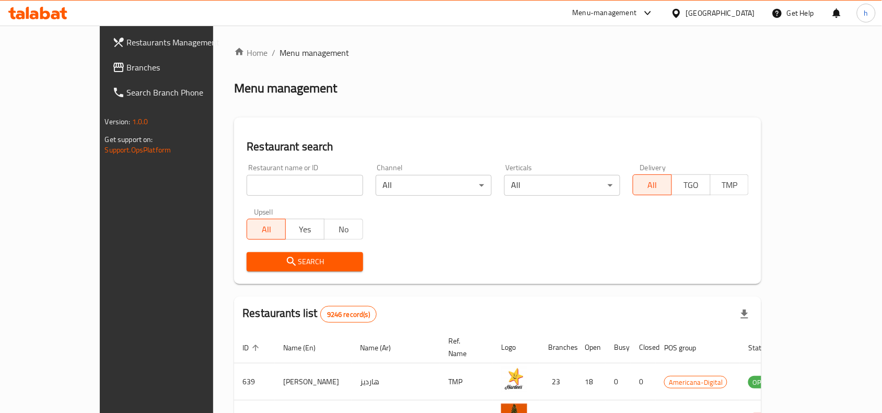 The image size is (882, 413). What do you see at coordinates (343, 229) in the screenshot?
I see `button: No` at bounding box center [343, 229].